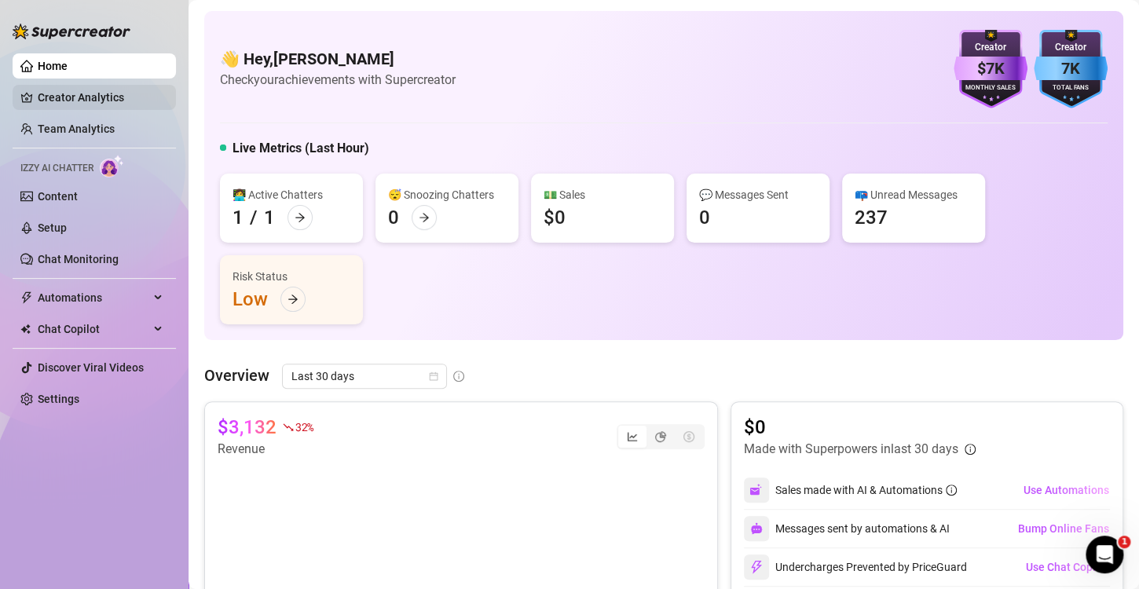 Image resolution: width=1139 pixels, height=589 pixels. Describe the element at coordinates (1068, 567) in the screenshot. I see `span: Use Chat Copilot` at that location.